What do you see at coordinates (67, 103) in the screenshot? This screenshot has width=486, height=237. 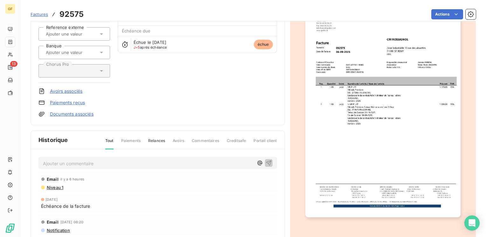 I see `a: Paiements reçus` at bounding box center [67, 103].